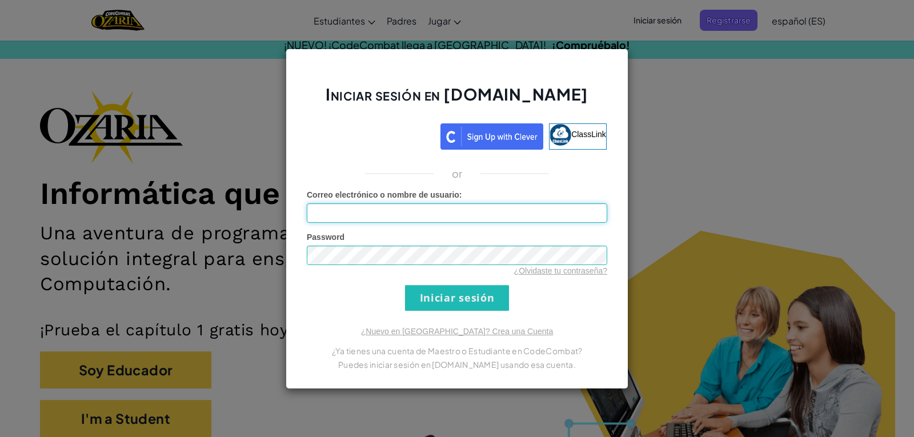 The image size is (914, 437). What do you see at coordinates (492, 136) in the screenshot?
I see `img: clever_sso_button@2x.png` at bounding box center [492, 136].